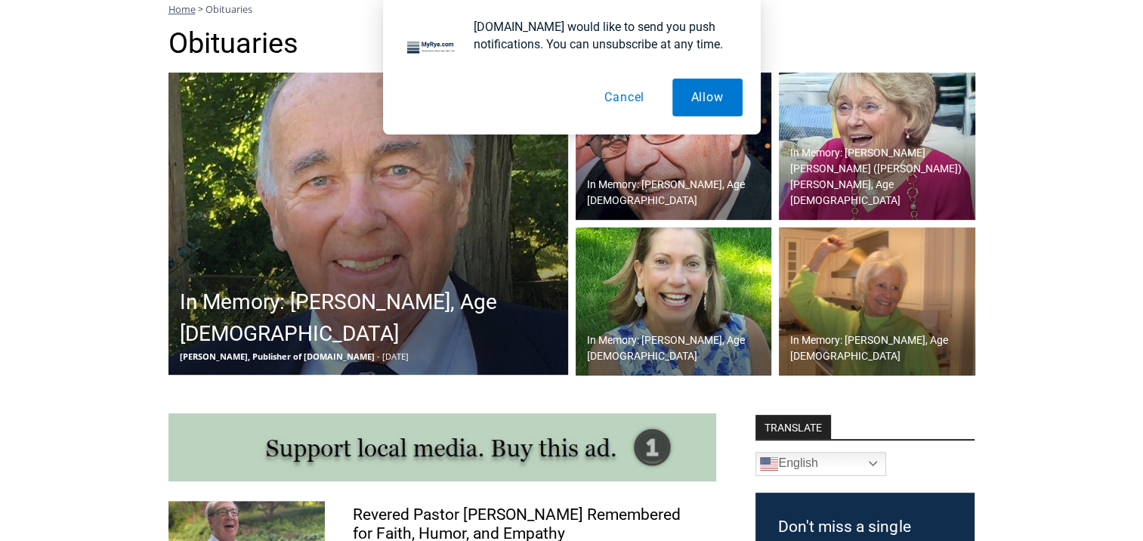 The height and width of the screenshot is (541, 1143). Describe the element at coordinates (368, 224) in the screenshot. I see `img: Obituary - Richard Allen Hynson` at that location.